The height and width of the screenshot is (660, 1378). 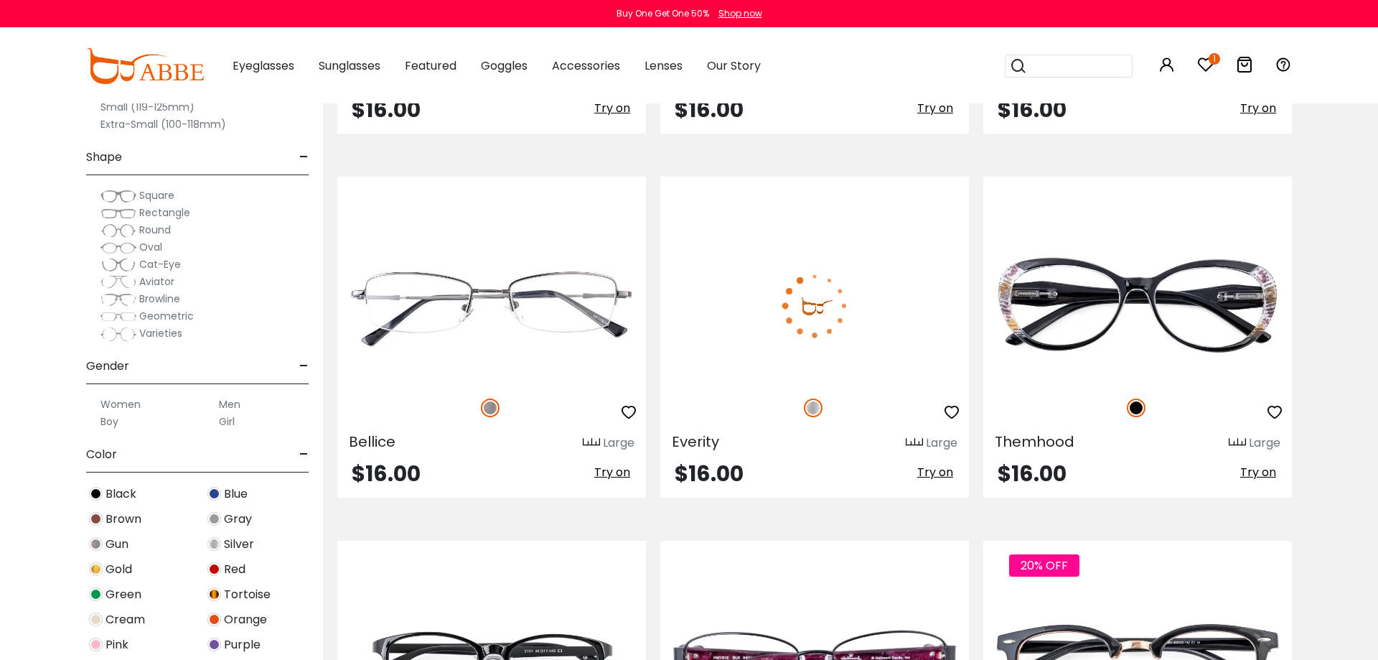 What do you see at coordinates (586, 65) in the screenshot?
I see `span: Accessories` at bounding box center [586, 65].